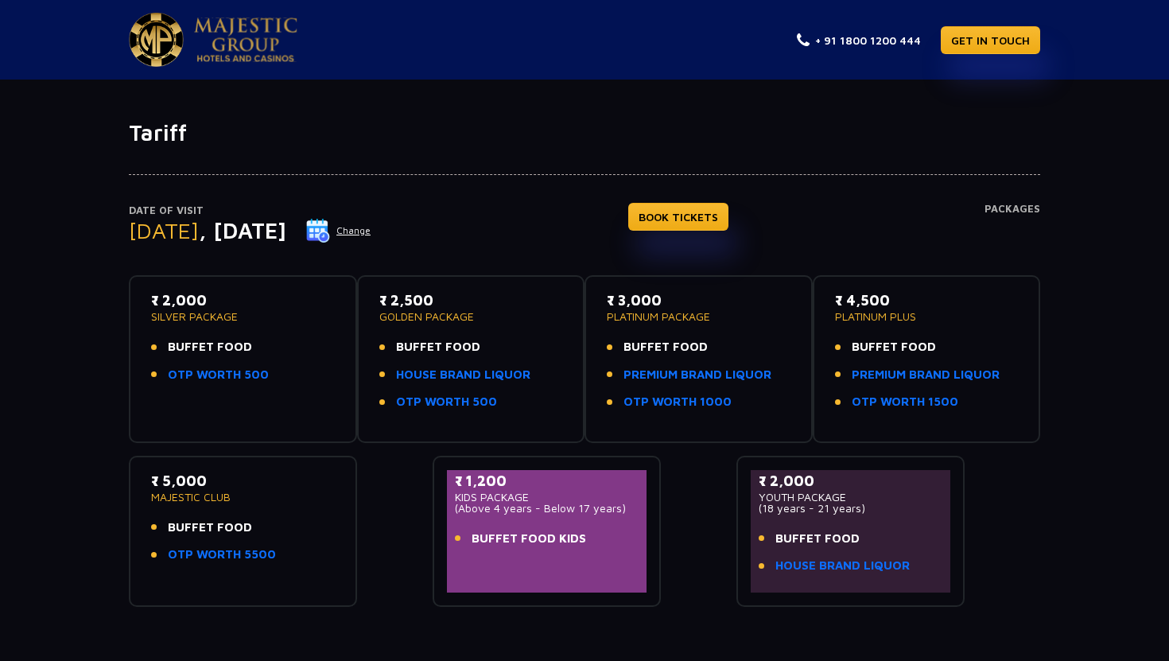 The image size is (1169, 661). What do you see at coordinates (679, 216) in the screenshot?
I see `a: BOOK TICKETS` at bounding box center [679, 216].